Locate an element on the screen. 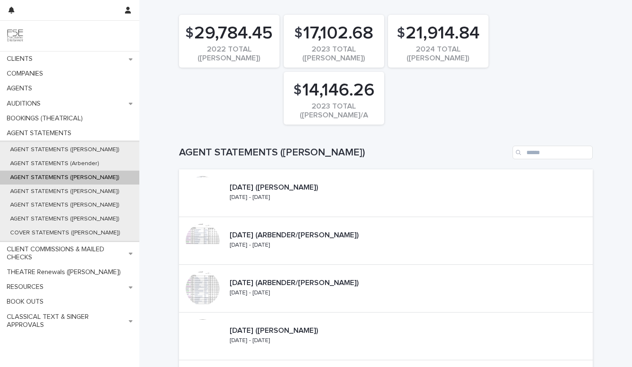 Image resolution: width=632 pixels, height=367 pixels. div: Search is located at coordinates (553, 153).